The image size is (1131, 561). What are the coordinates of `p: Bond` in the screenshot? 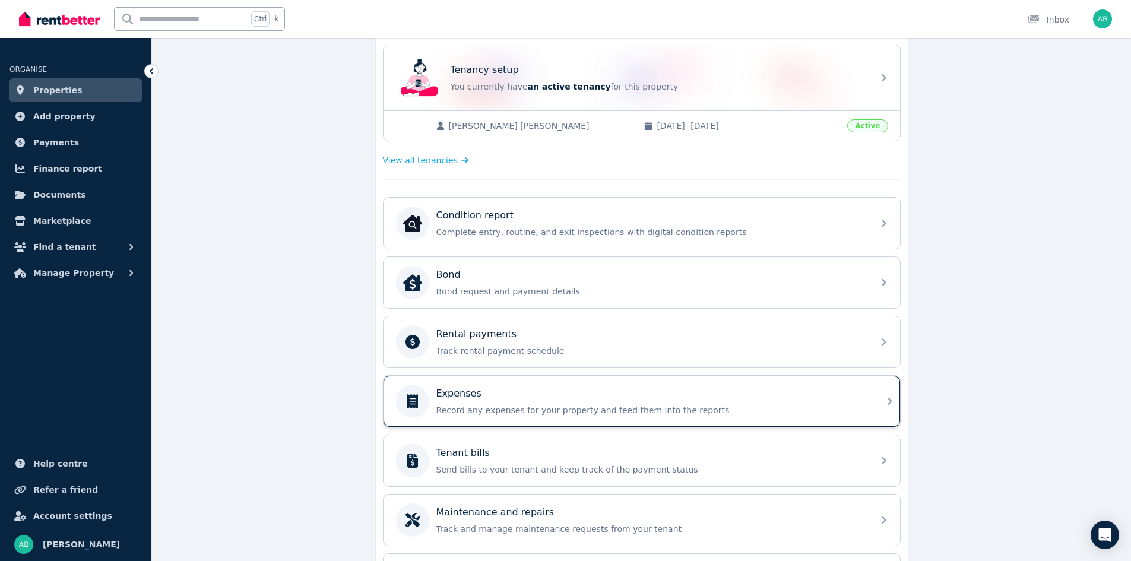 It's located at (448, 275).